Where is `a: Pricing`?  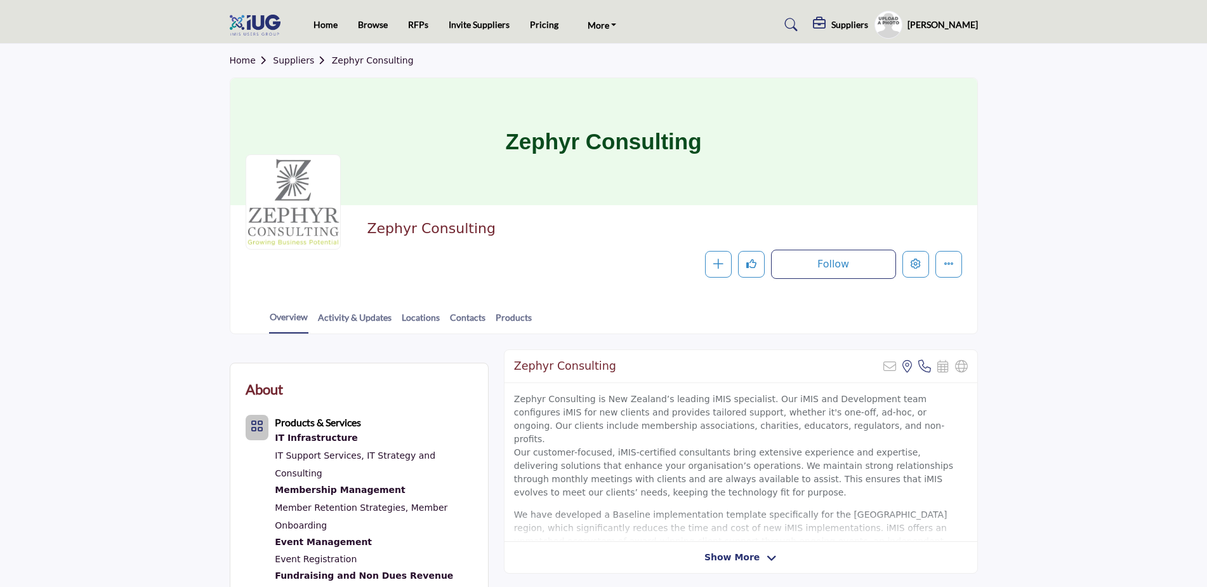 a: Pricing is located at coordinates (544, 24).